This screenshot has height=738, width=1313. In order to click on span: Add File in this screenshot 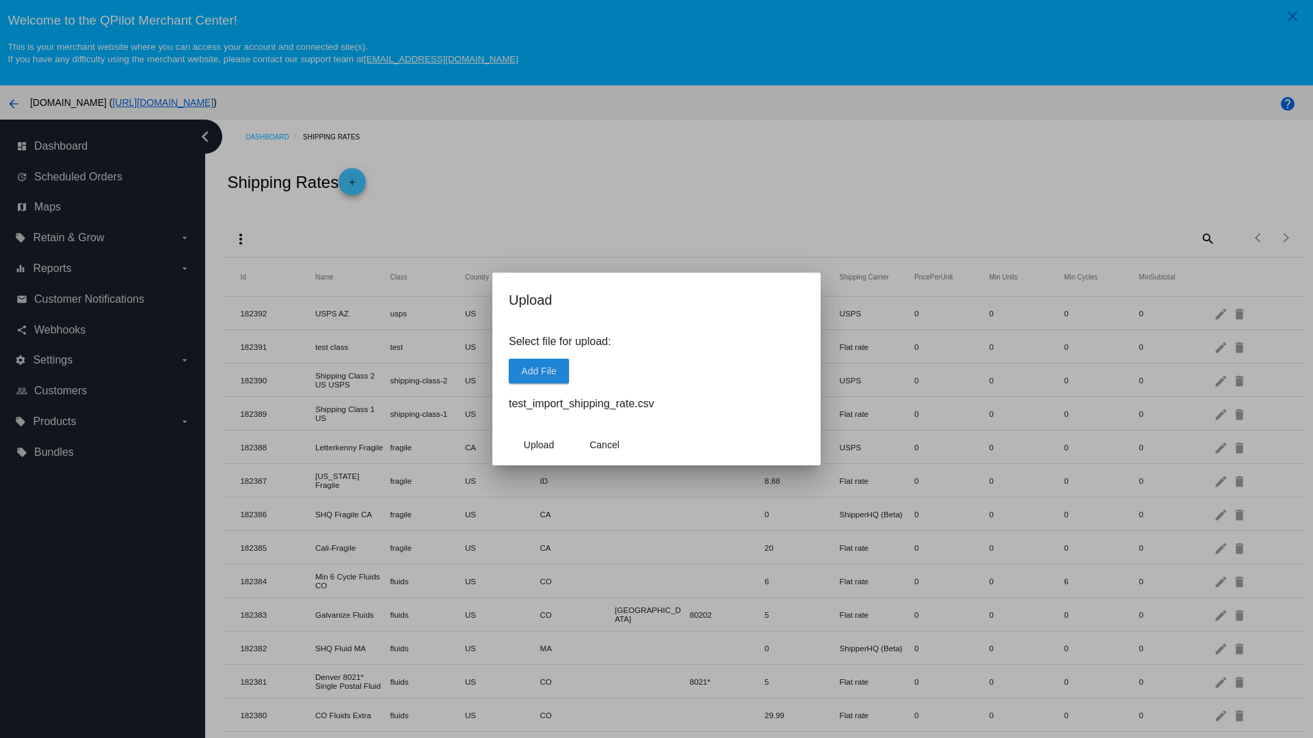, I will do `click(538, 371)`.